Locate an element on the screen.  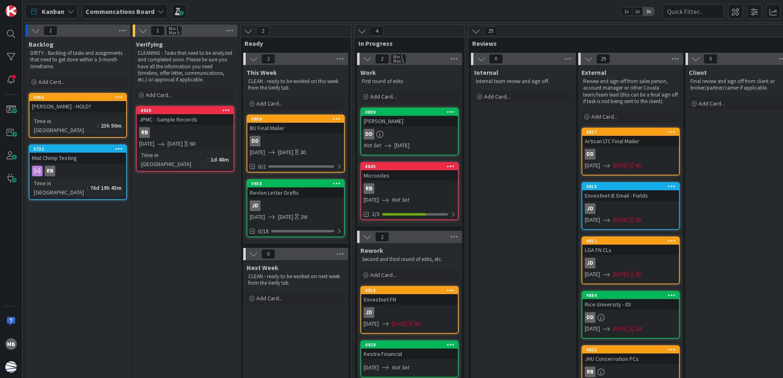
div: 4929JPMC - Sample Records is located at coordinates (185, 116).